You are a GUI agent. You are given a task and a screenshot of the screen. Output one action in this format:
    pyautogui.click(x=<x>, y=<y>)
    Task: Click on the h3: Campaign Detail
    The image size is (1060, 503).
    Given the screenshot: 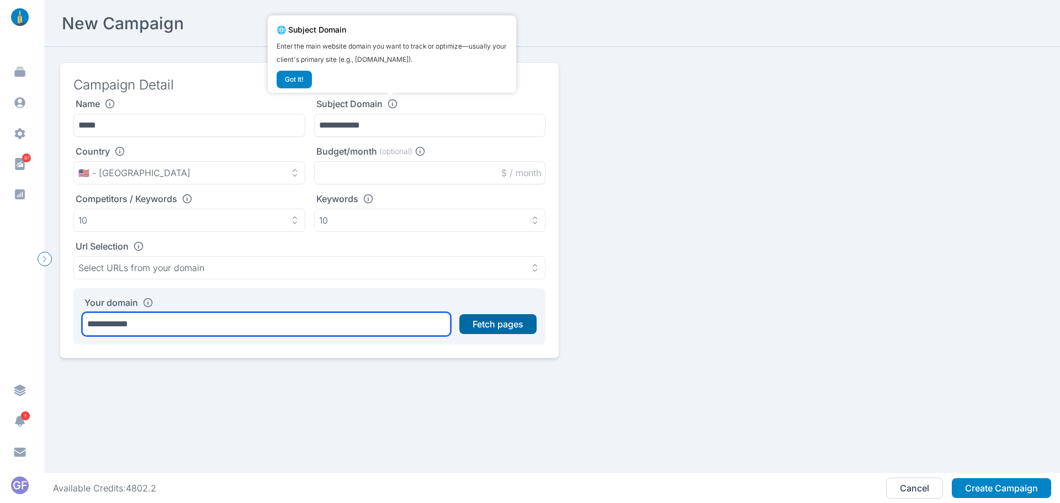 What is the action you would take?
    pyautogui.click(x=309, y=85)
    